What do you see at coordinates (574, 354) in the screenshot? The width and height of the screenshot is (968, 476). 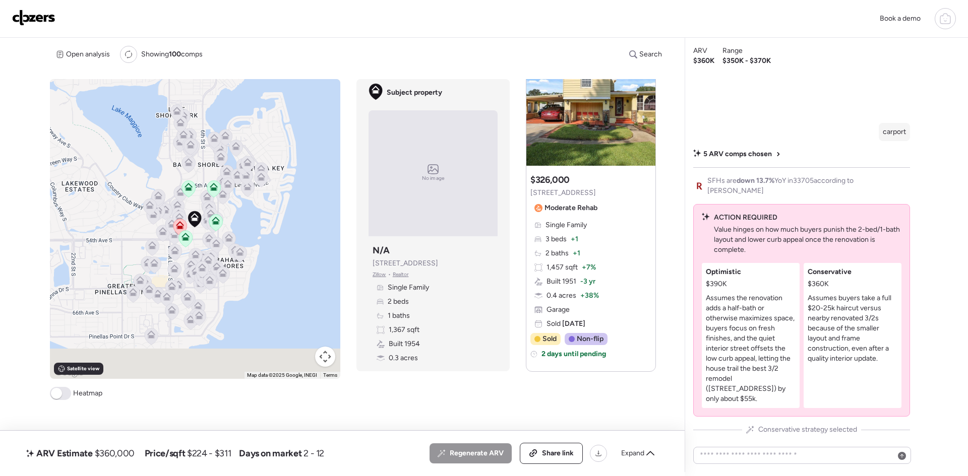 I see `span: 2 days until pending` at bounding box center [574, 354].